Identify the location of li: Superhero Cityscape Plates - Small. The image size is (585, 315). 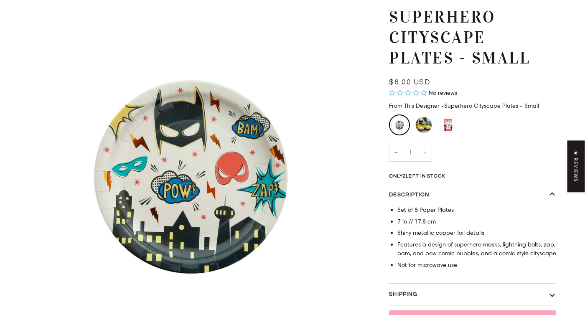
(399, 125).